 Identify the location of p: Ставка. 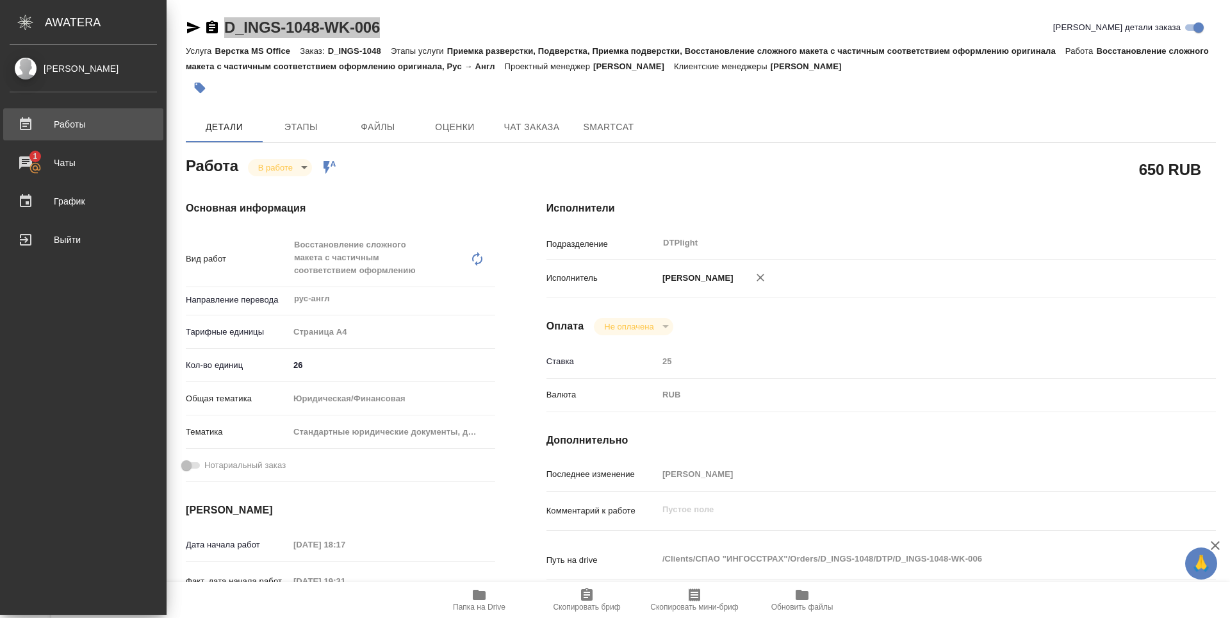
(602, 361).